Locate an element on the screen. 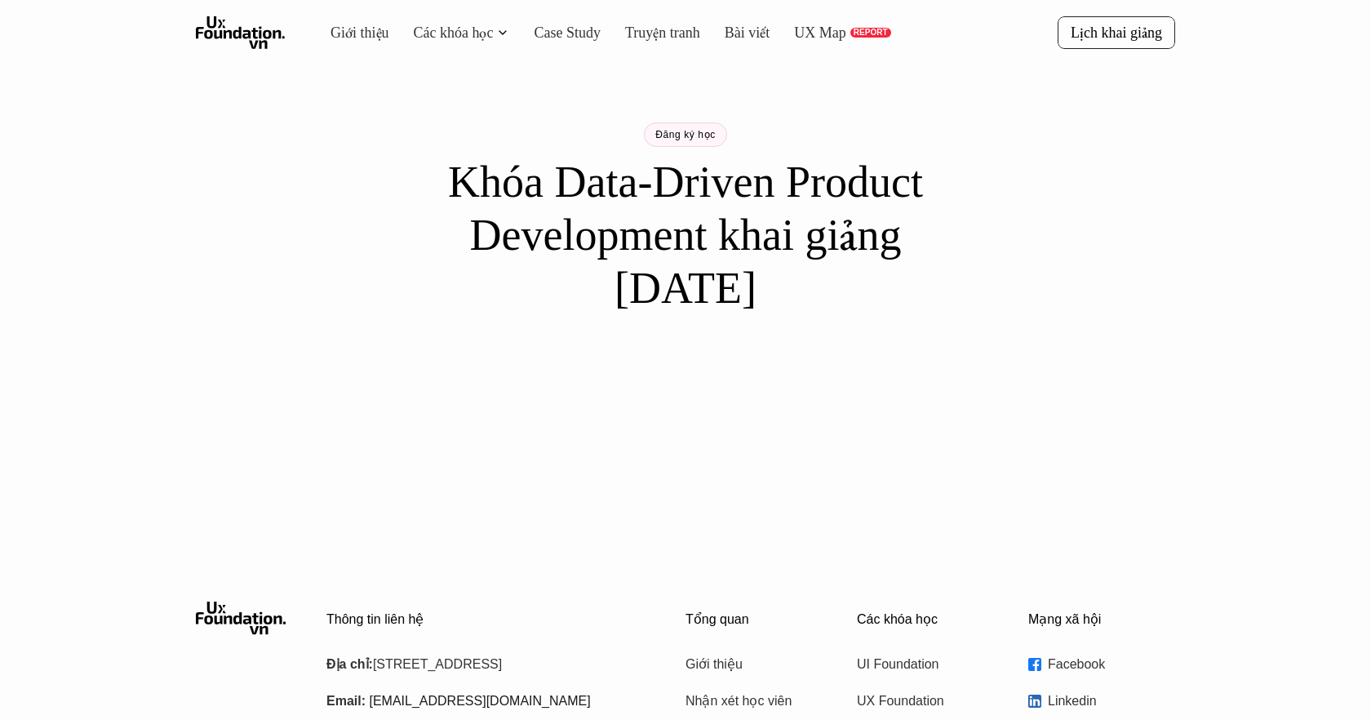 This screenshot has height=720, width=1371. p: REPORT is located at coordinates (868, 33).